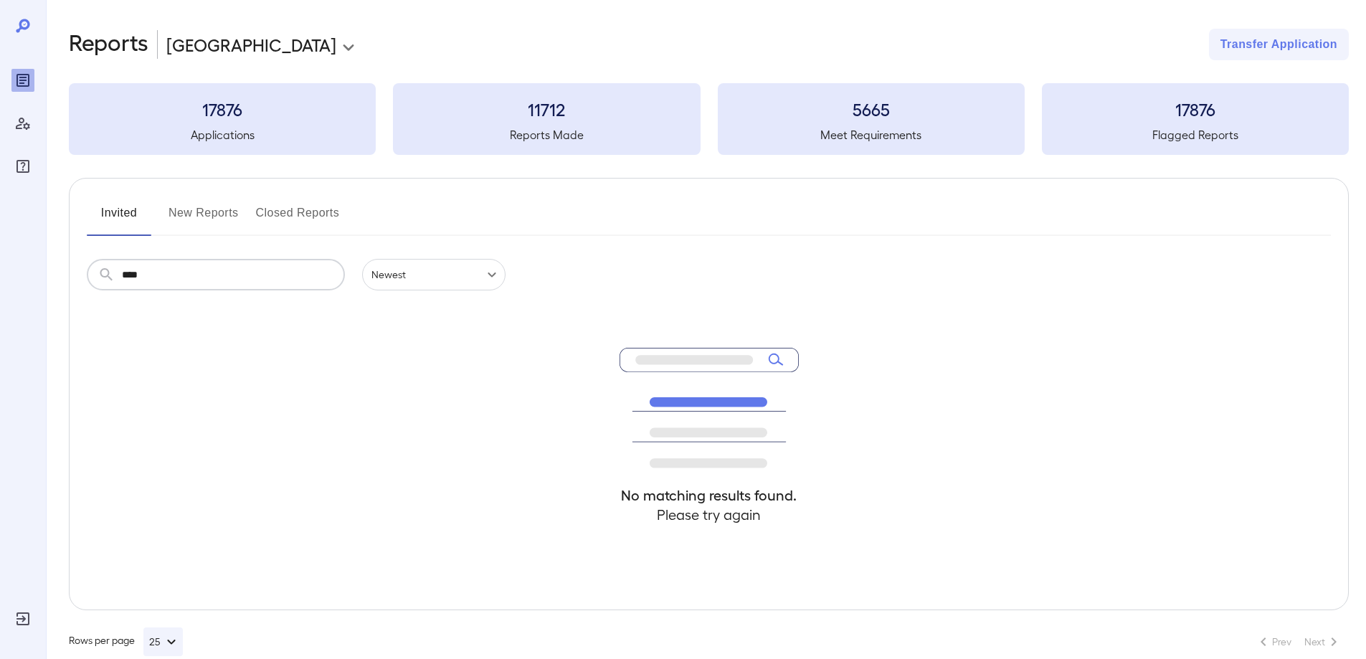 This screenshot has height=659, width=1366. What do you see at coordinates (547, 109) in the screenshot?
I see `h3: 11712` at bounding box center [547, 109].